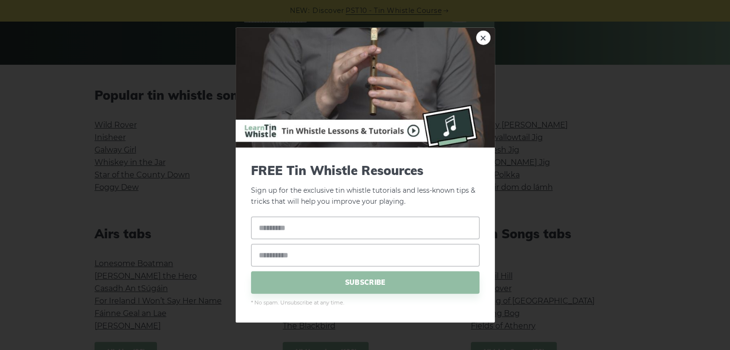 The image size is (730, 350). I want to click on span: SUBSCRIBE, so click(365, 282).